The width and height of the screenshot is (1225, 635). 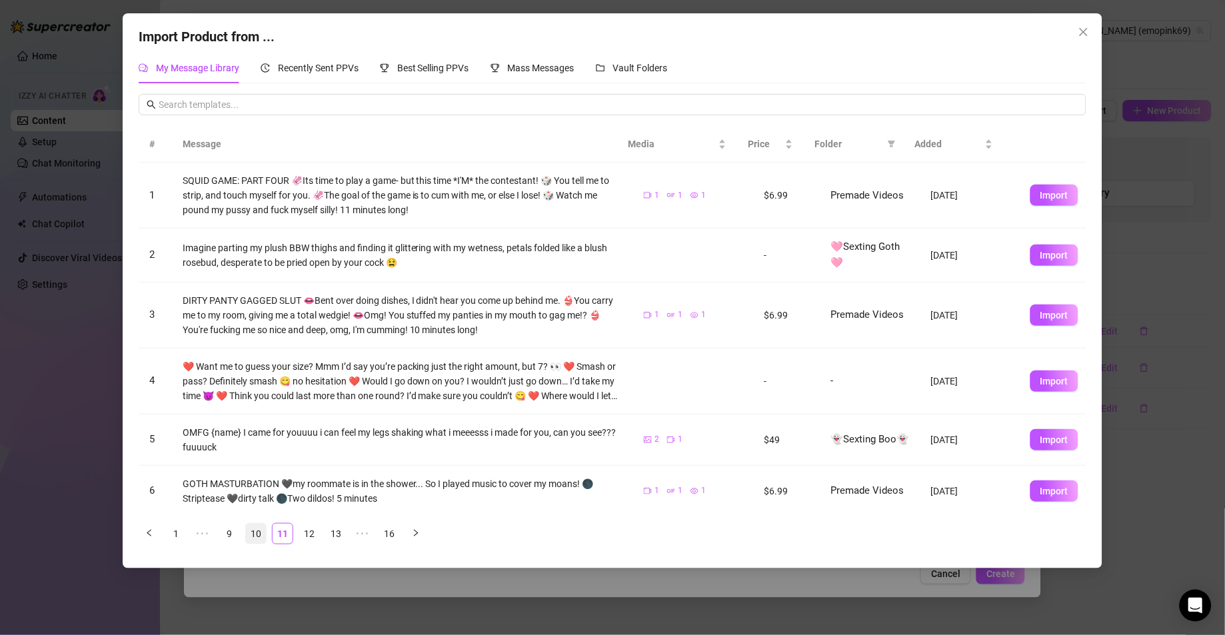 I want to click on span: folder, so click(x=601, y=68).